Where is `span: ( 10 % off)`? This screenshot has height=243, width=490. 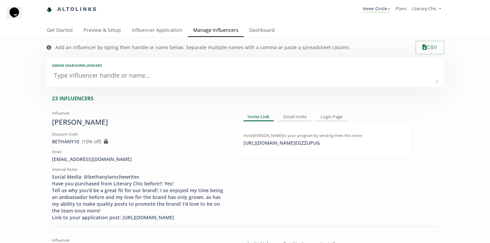
span: ( 10 % off) is located at coordinates (91, 142).